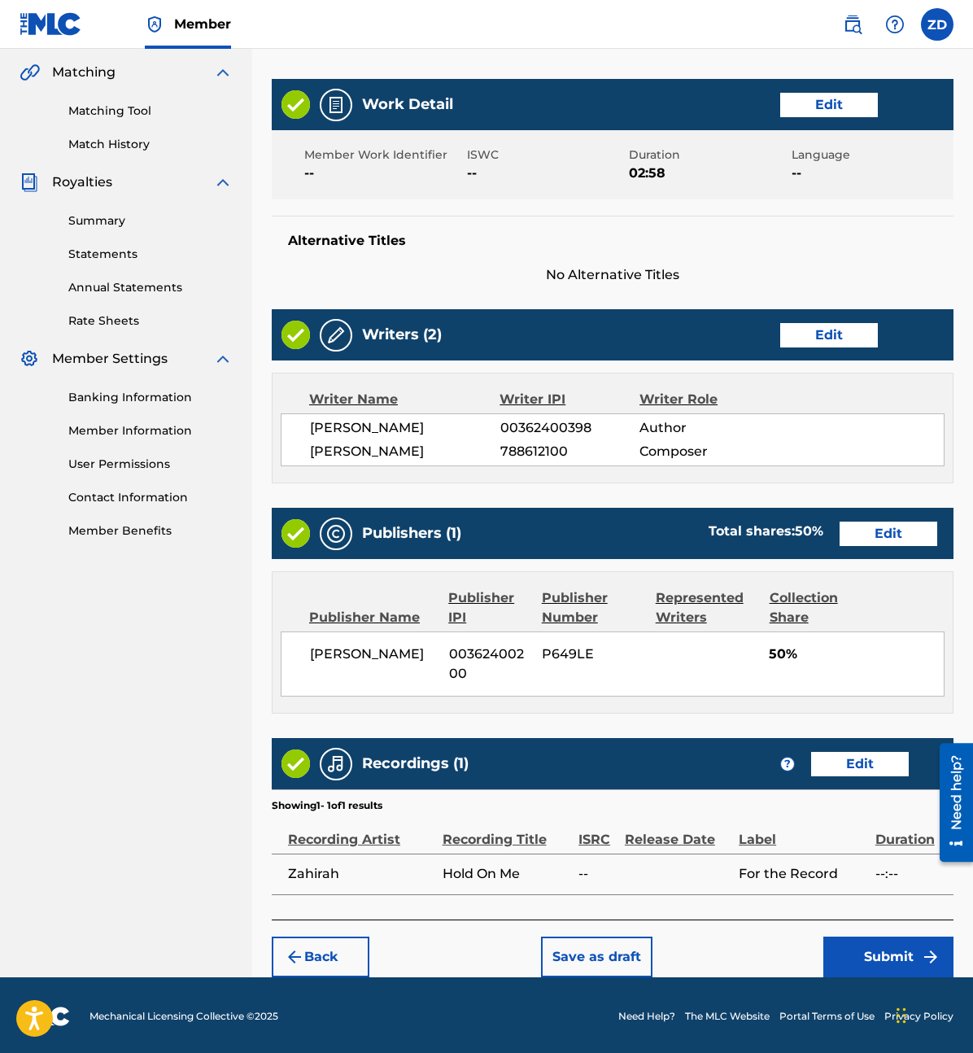 This screenshot has width=973, height=1053. What do you see at coordinates (151, 464) in the screenshot?
I see `a: User Permissions` at bounding box center [151, 464].